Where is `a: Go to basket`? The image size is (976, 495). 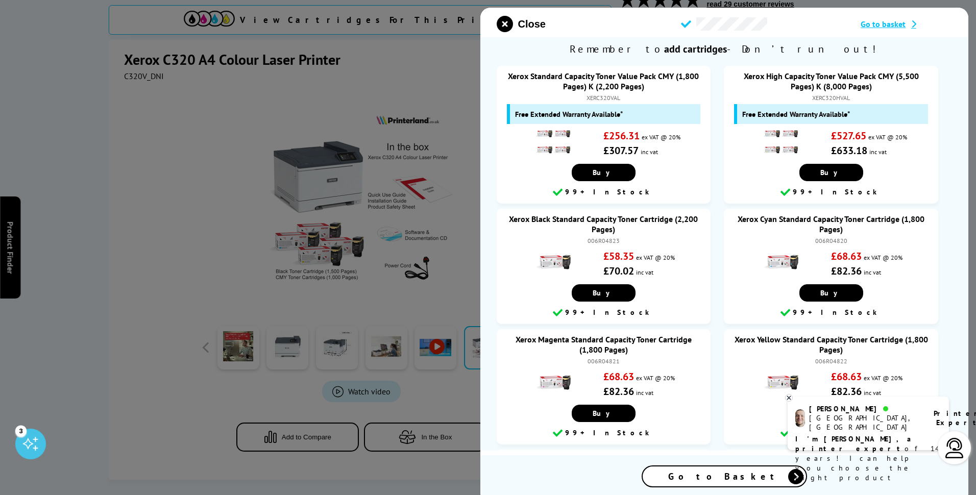 a: Go to basket is located at coordinates (907, 24).